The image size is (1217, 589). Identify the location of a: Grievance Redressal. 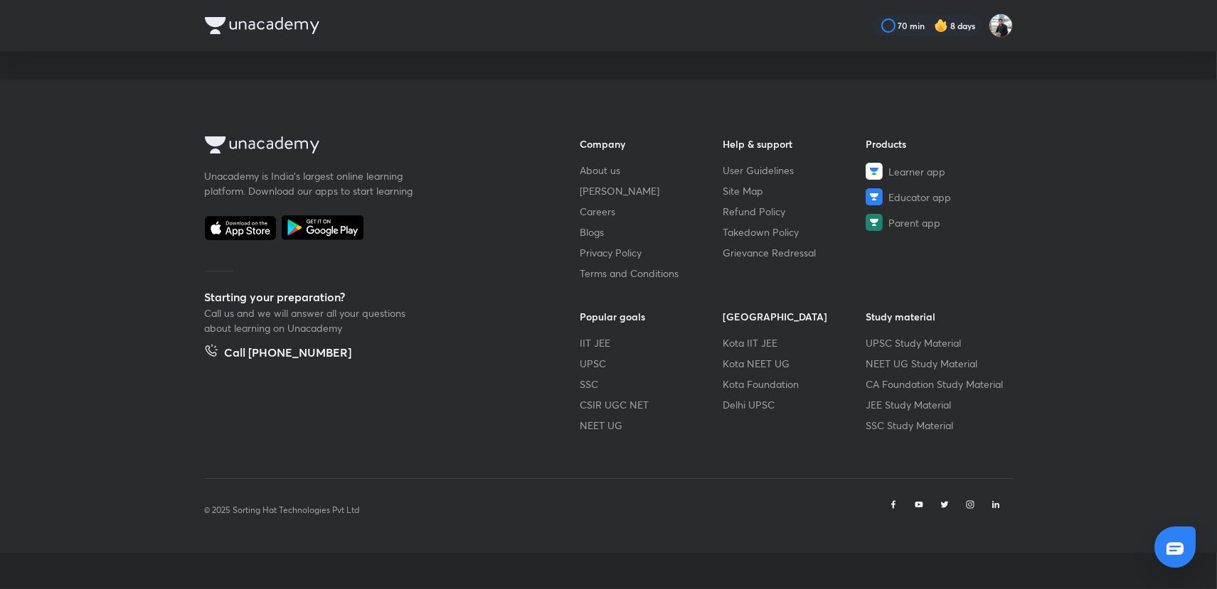
(794, 252).